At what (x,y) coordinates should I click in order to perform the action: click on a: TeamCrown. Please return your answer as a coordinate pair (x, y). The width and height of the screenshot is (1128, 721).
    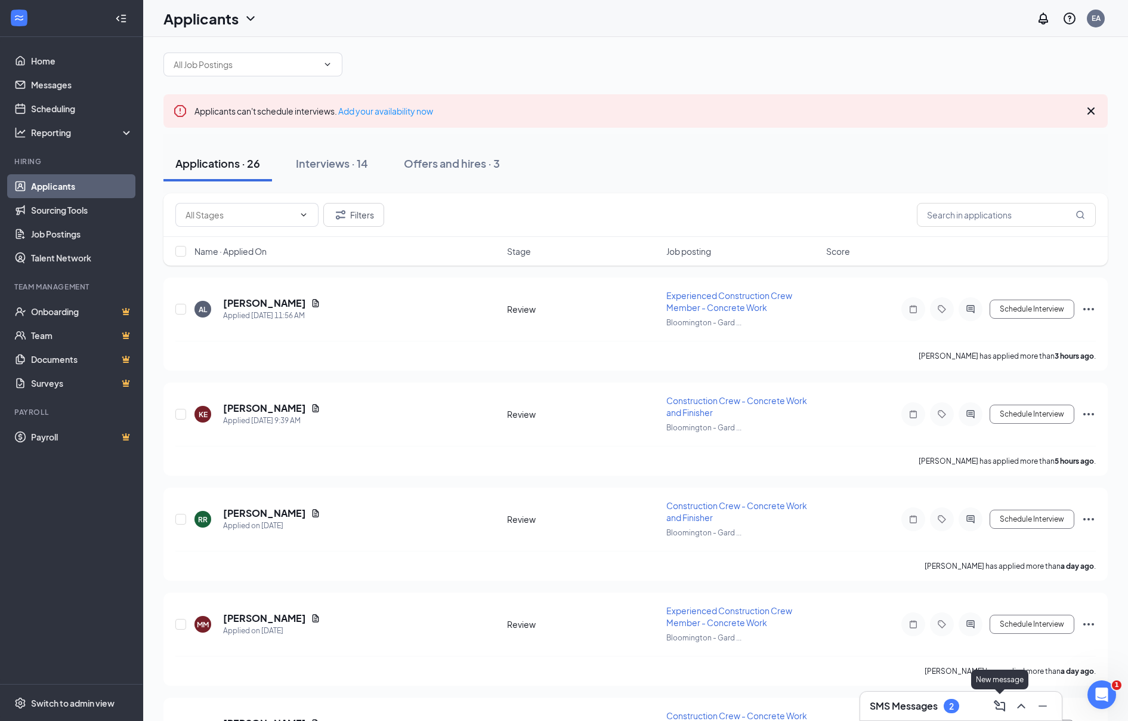
    Looking at the image, I should click on (82, 335).